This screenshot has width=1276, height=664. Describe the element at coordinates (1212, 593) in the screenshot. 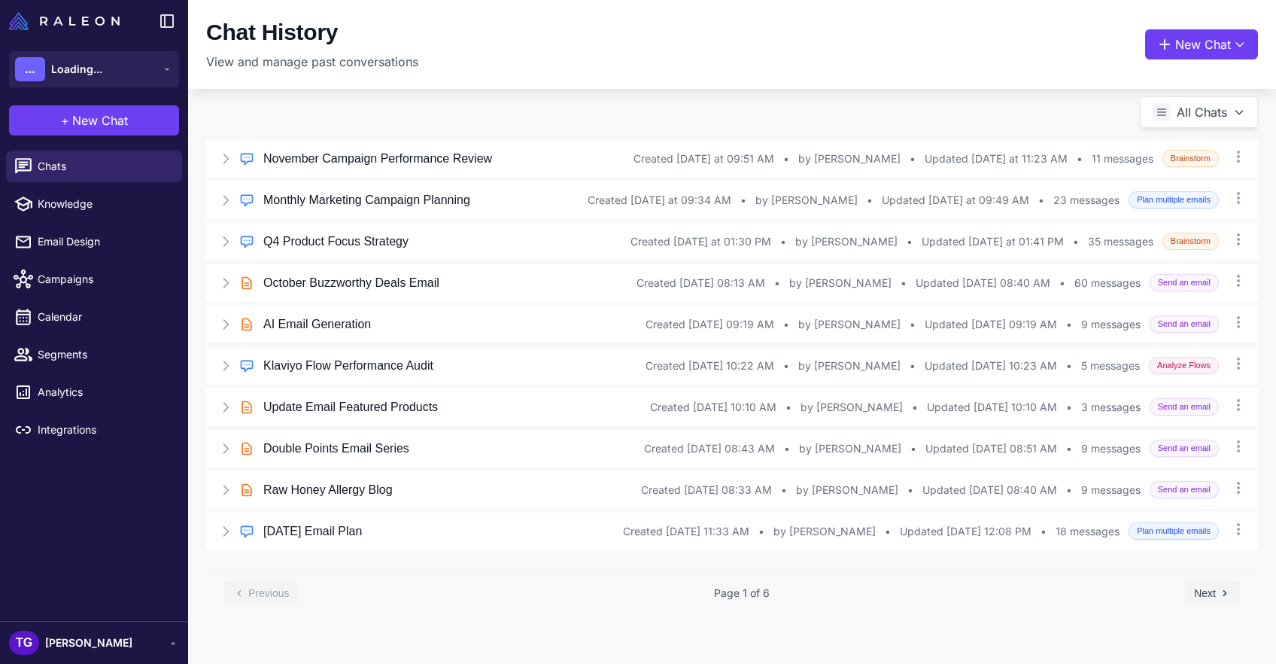

I see `button: Next` at that location.